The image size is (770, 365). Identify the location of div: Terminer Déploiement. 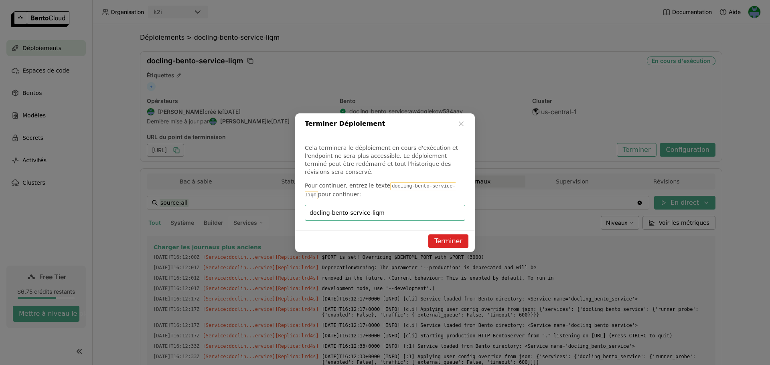
(385, 124).